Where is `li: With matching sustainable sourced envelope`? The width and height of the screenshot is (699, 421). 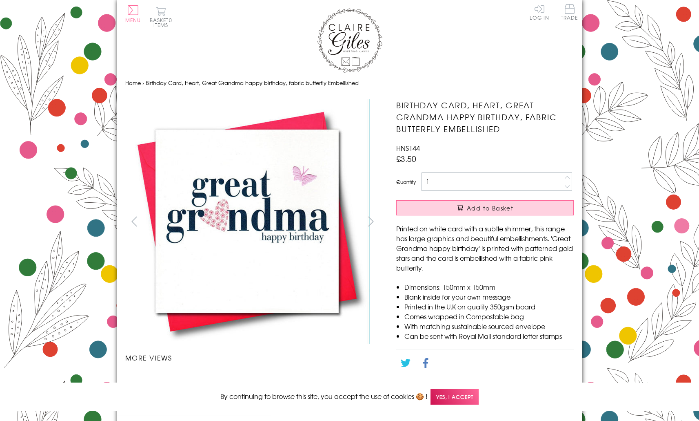
li: With matching sustainable sourced envelope is located at coordinates (489, 326).